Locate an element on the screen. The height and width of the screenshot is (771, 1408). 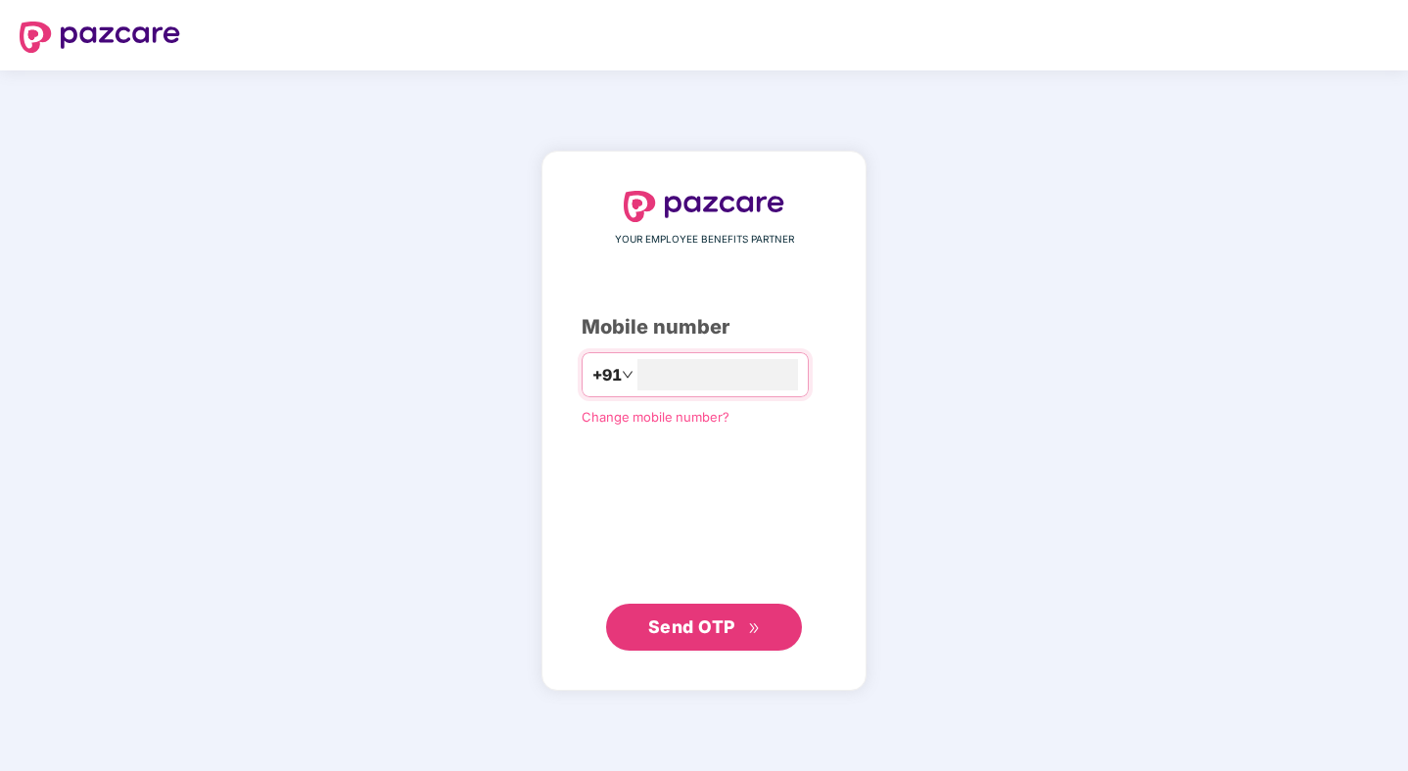
span: YOUR EMPLOYEE BENEFITS PARTNER is located at coordinates (704, 240).